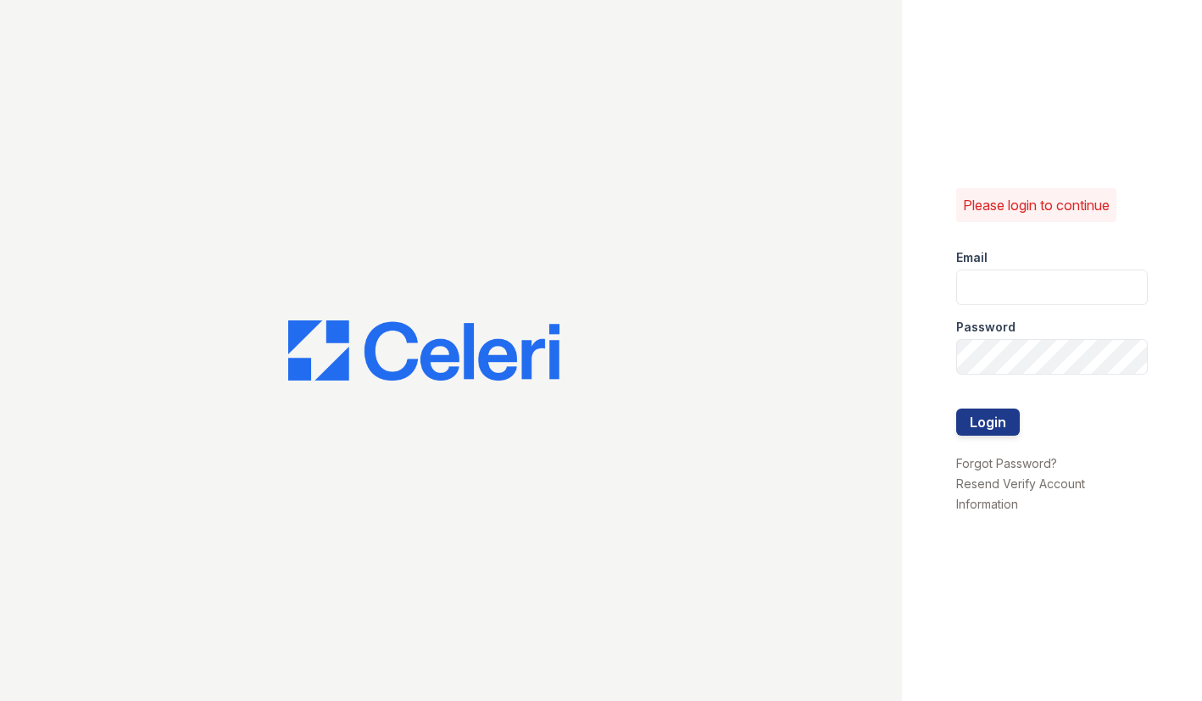  I want to click on label: Email, so click(971, 258).